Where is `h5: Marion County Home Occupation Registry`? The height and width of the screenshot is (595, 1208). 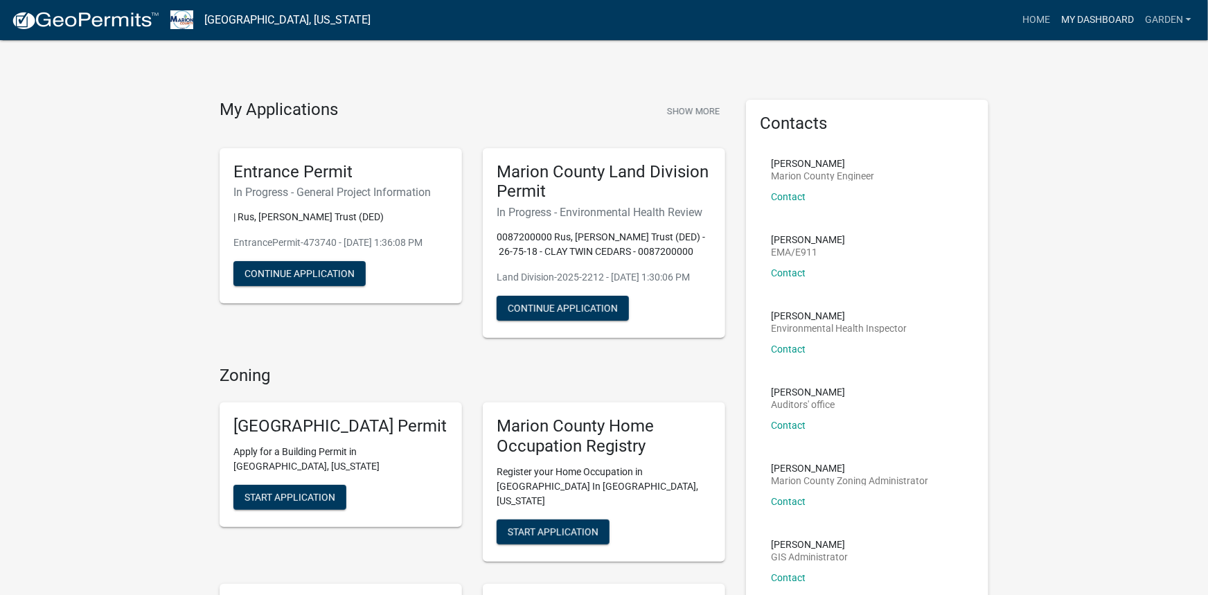
h5: Marion County Home Occupation Registry is located at coordinates (604, 436).